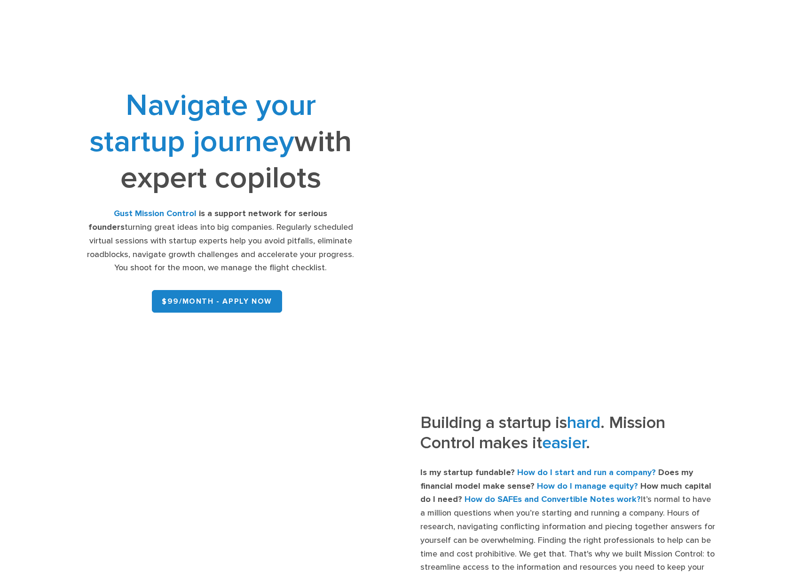  What do you see at coordinates (557, 479) in the screenshot?
I see `strong: Does my financial model make sense?` at bounding box center [557, 479].